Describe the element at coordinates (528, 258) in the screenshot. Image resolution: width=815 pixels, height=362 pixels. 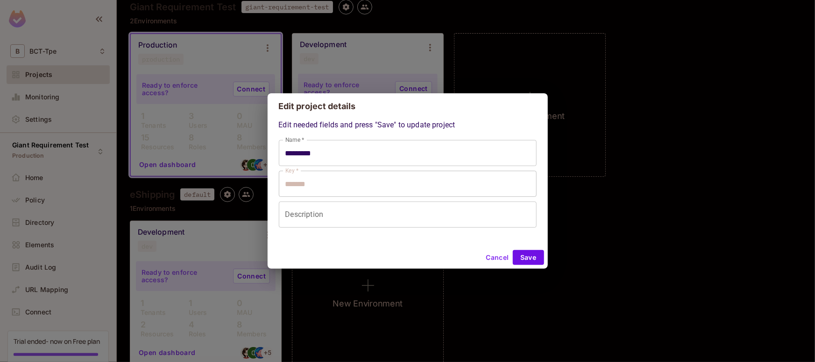
I see `button: Save` at that location.